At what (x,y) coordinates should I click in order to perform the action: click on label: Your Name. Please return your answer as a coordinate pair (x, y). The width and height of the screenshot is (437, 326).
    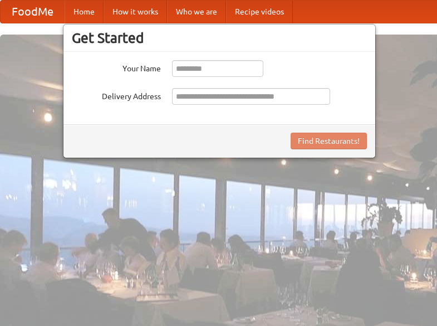
    Looking at the image, I should click on (116, 67).